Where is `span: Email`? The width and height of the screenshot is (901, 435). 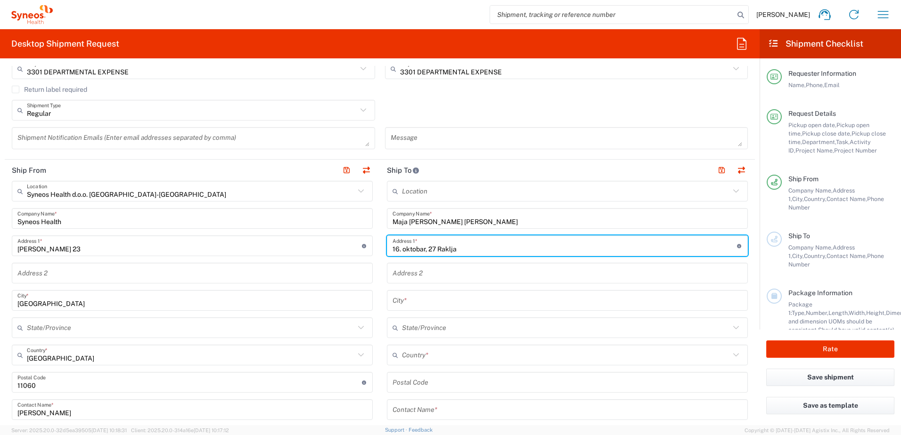 span: Email is located at coordinates (832, 85).